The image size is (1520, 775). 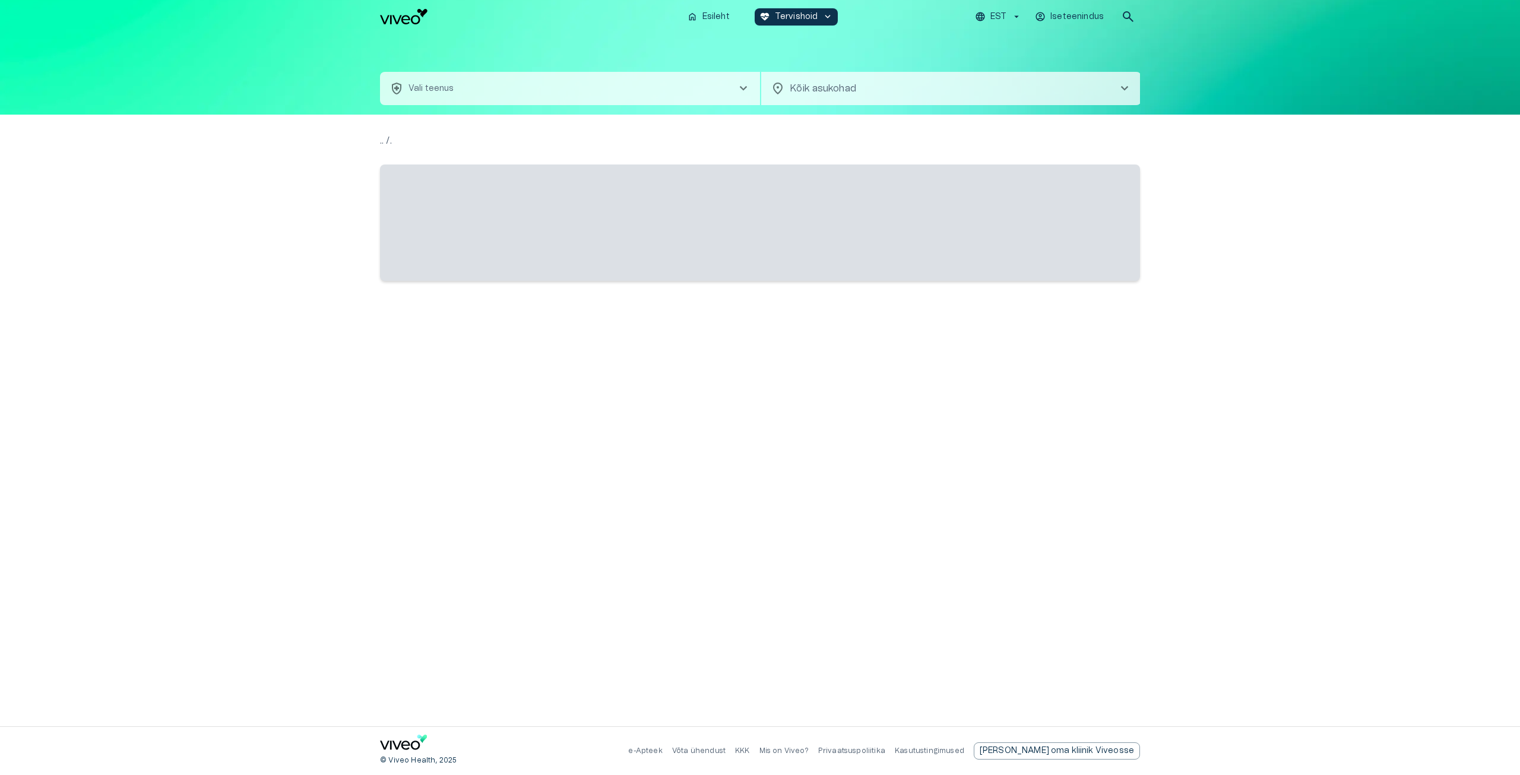 What do you see at coordinates (796, 17) in the screenshot?
I see `button: ecg_heartTervishoidkeyboard_arrow_down` at bounding box center [796, 17].